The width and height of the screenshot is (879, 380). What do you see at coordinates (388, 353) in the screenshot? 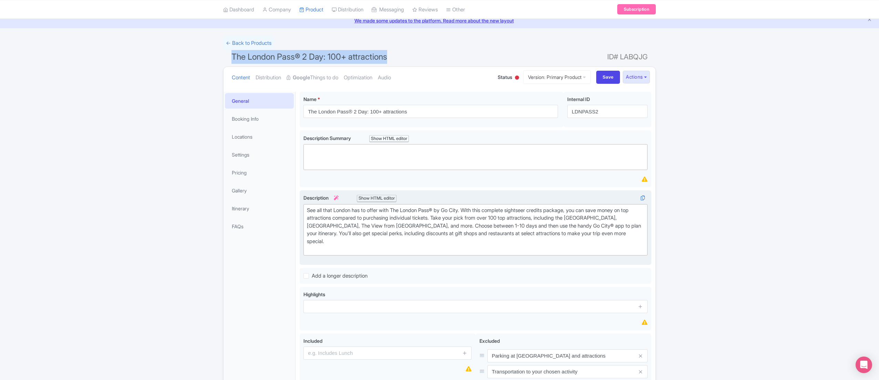
I see `input: e.g. Includes Lunch` at bounding box center [388, 353].